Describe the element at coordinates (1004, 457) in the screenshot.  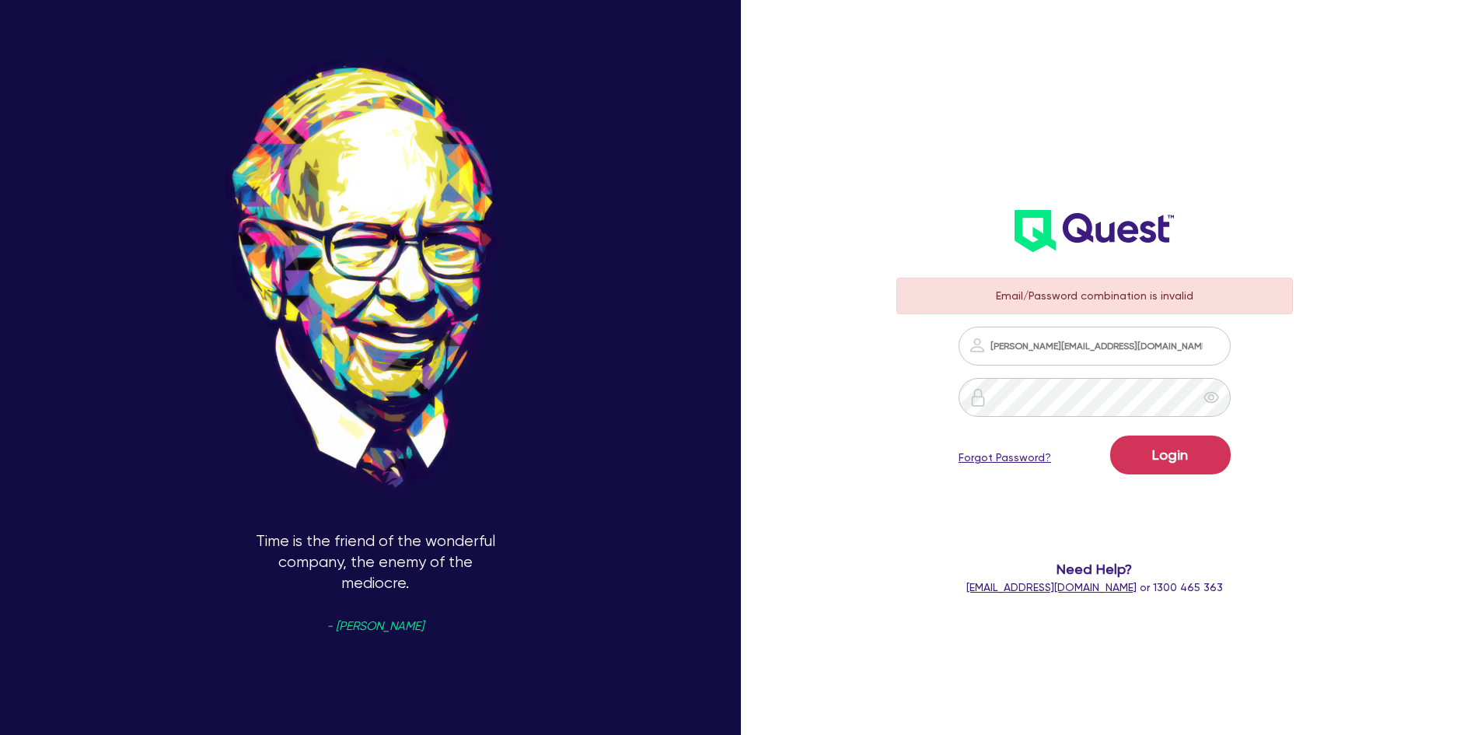
I see `a: Forgot Password?` at that location.